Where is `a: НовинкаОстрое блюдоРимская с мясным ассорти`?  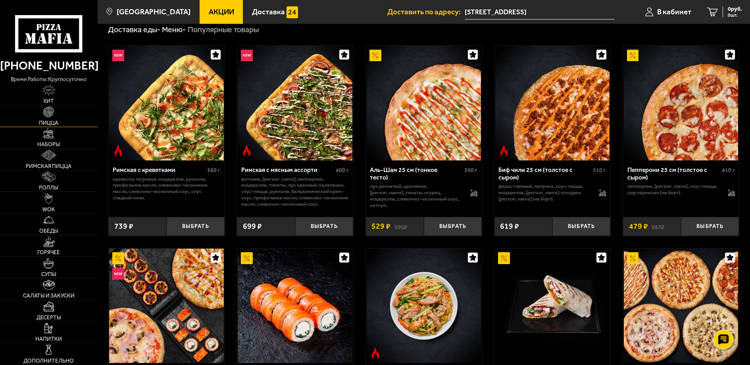
a: НовинкаОстрое блюдоРимская с мясным ассорти is located at coordinates (295, 103).